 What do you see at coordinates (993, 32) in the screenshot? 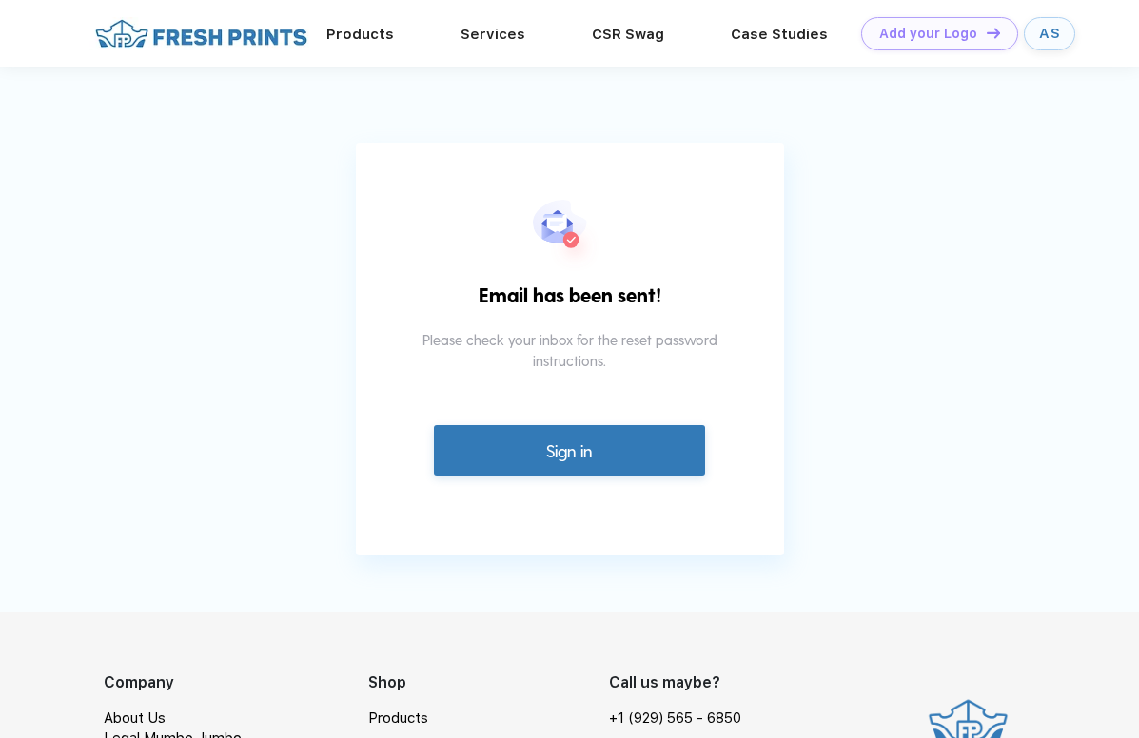
I see `img: DT` at bounding box center [993, 32].